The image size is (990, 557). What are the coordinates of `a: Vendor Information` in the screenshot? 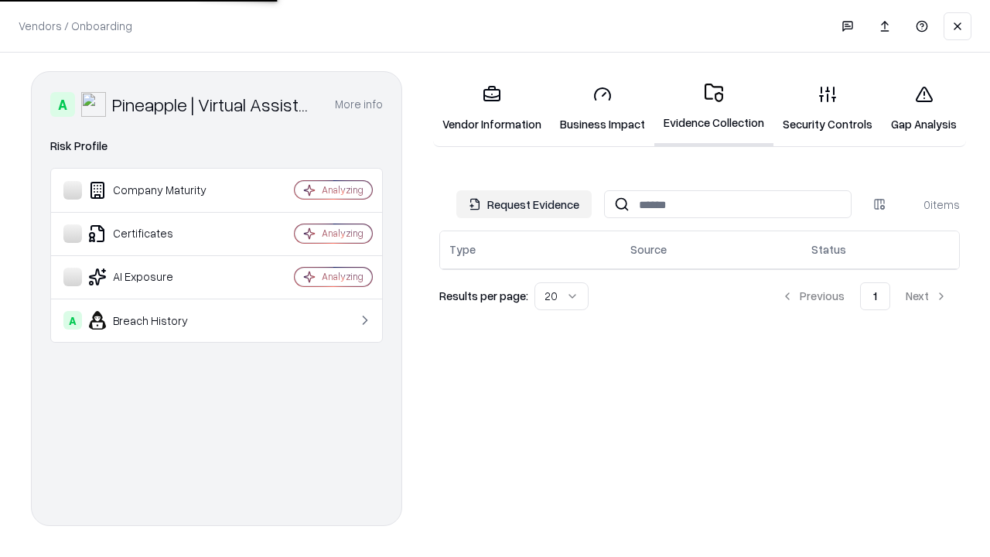 It's located at (492, 108).